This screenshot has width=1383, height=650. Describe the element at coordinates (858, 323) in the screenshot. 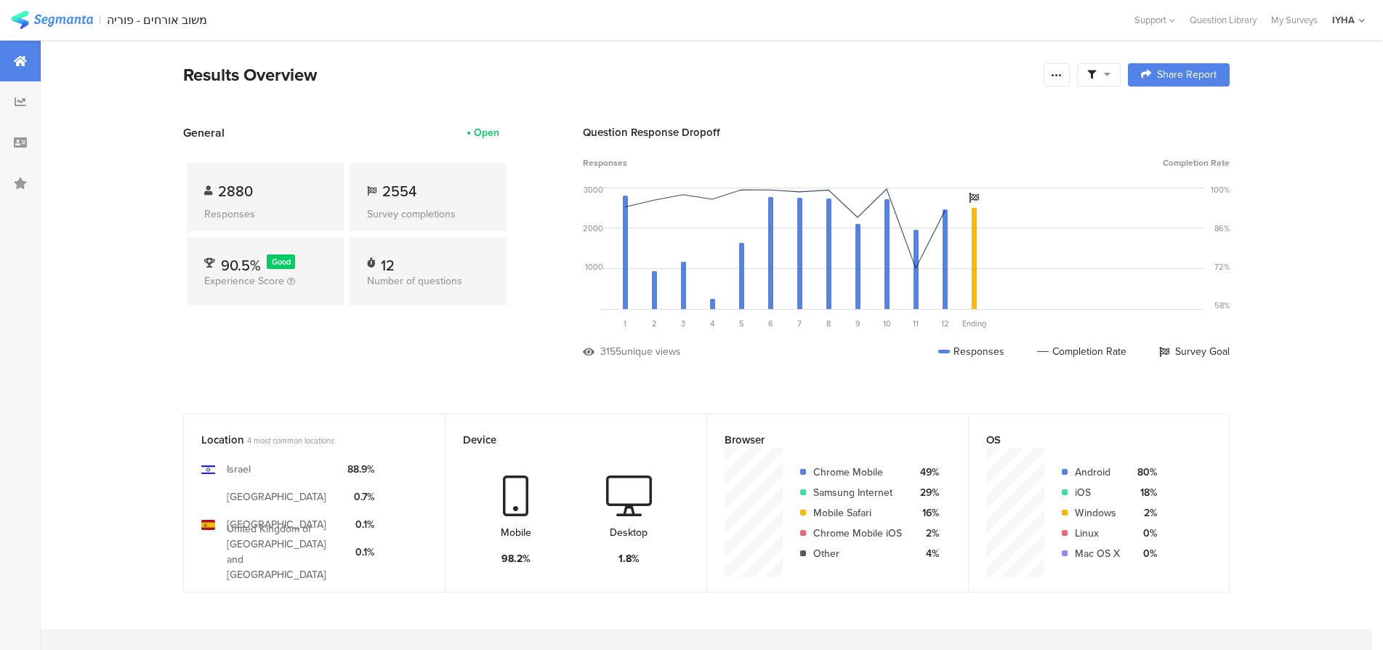

I see `span: 9` at that location.